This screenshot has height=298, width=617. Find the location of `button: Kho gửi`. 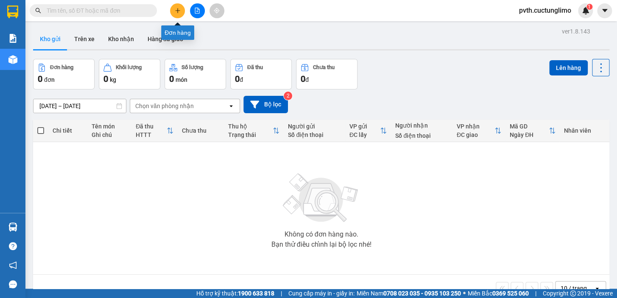

button: Kho gửi is located at coordinates (50, 39).